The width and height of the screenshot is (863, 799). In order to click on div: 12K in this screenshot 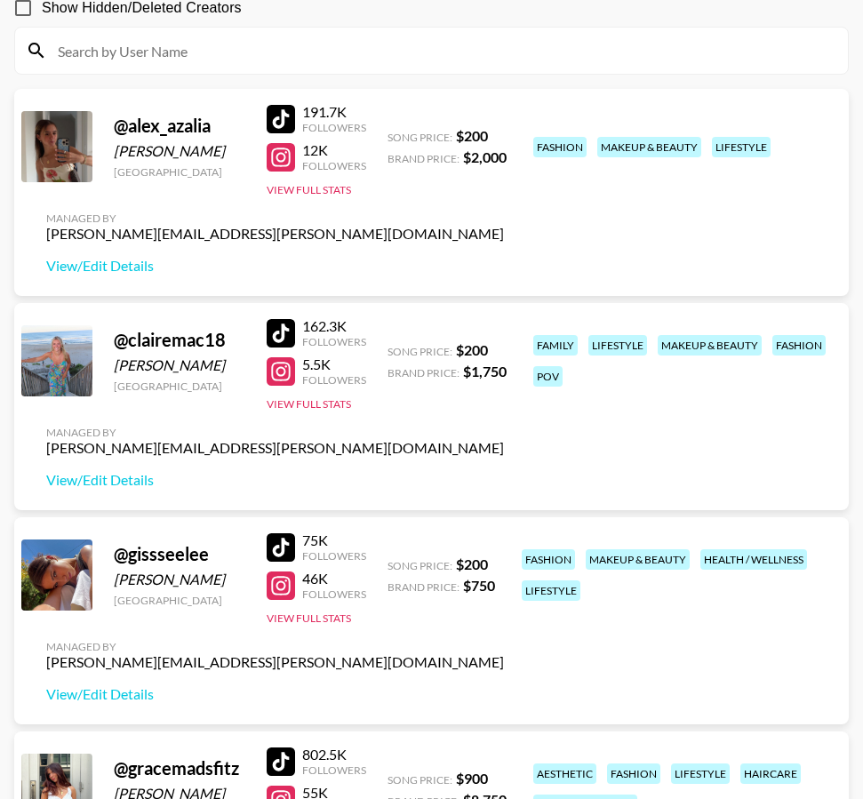, I will do `click(334, 150)`.